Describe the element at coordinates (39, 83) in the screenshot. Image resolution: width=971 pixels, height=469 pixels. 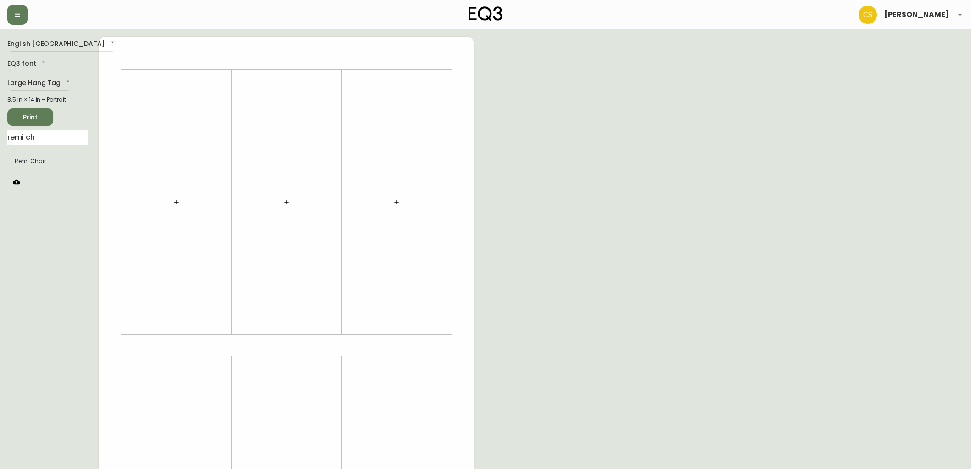
I see `div: Large Hang Tag` at that location.